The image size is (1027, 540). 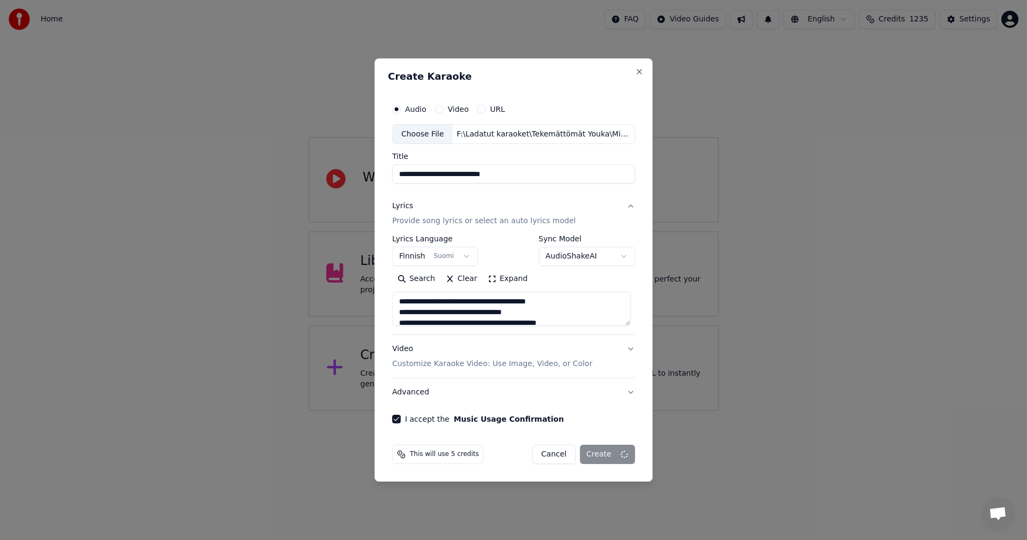 What do you see at coordinates (508, 279) in the screenshot?
I see `button: Expand` at bounding box center [508, 279].